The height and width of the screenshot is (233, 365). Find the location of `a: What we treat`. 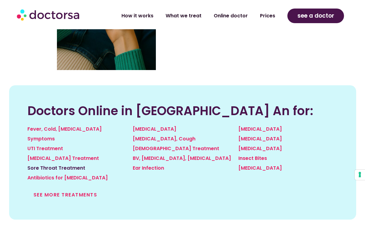

a: What we treat is located at coordinates (183, 16).